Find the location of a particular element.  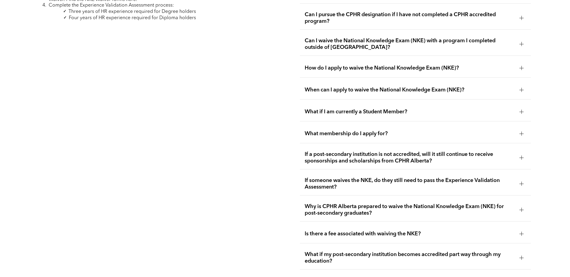

span: If a post-secondary institution is not accredited, will it still continue to receive sponsorships... is located at coordinates (409, 158).